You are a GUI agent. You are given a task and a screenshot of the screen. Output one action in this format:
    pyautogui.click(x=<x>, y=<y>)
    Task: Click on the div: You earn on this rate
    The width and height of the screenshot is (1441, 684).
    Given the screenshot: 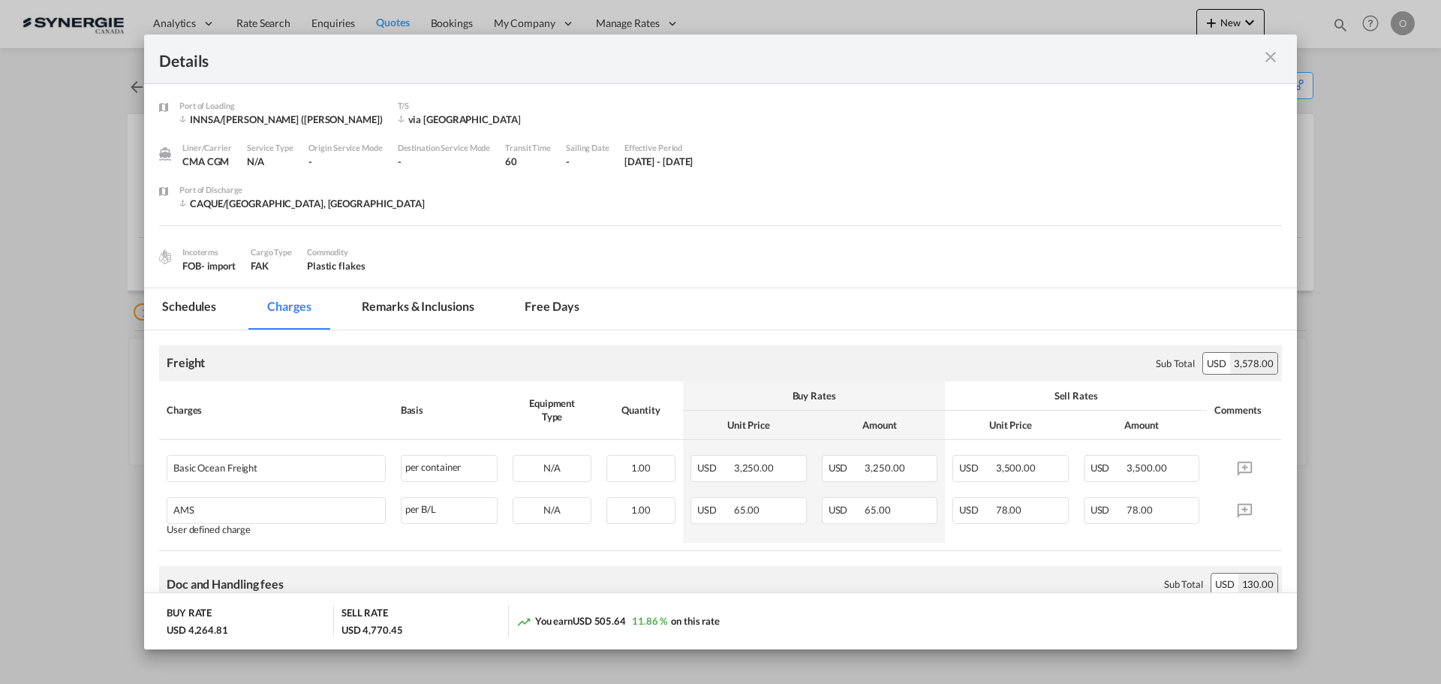 What is the action you would take?
    pyautogui.click(x=618, y=622)
    